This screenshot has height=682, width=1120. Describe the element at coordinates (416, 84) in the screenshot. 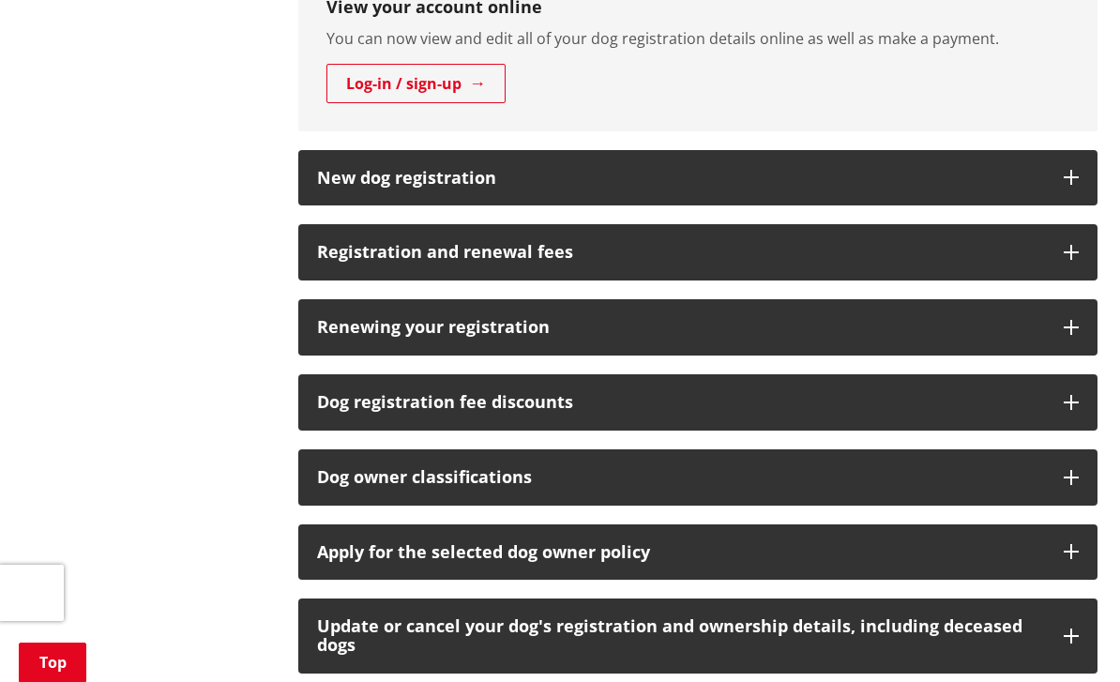

I see `a: Log-in / sign-up` at that location.